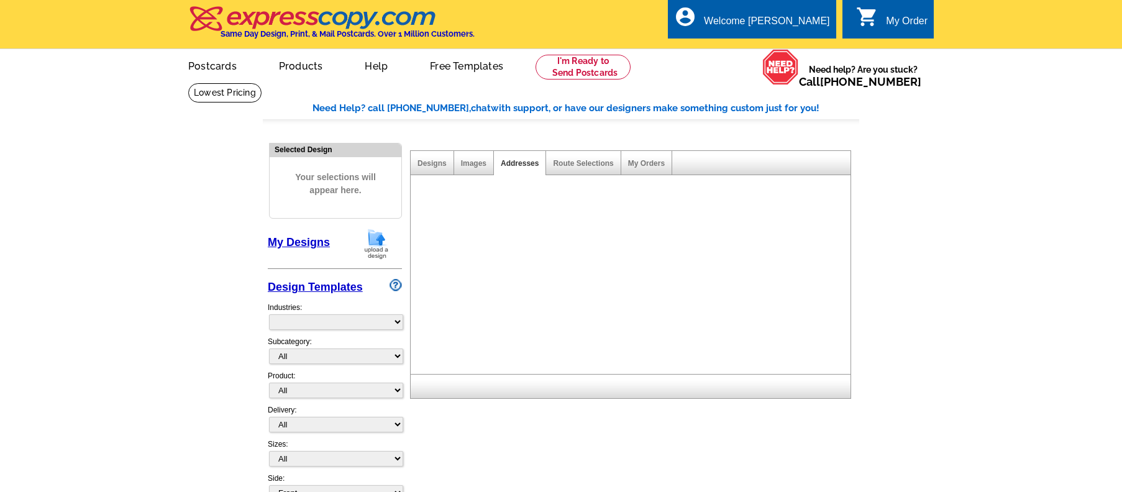 This screenshot has width=1122, height=492. What do you see at coordinates (519, 163) in the screenshot?
I see `a: Addresses` at bounding box center [519, 163].